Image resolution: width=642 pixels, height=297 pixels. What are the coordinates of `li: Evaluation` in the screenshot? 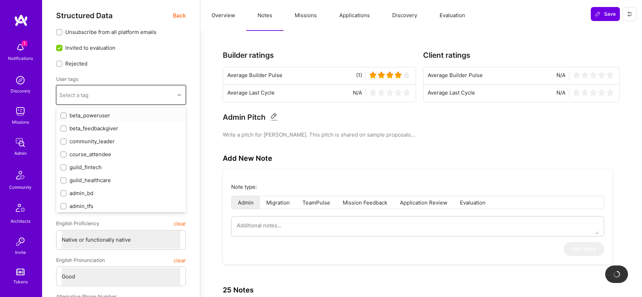 It's located at (472, 203).